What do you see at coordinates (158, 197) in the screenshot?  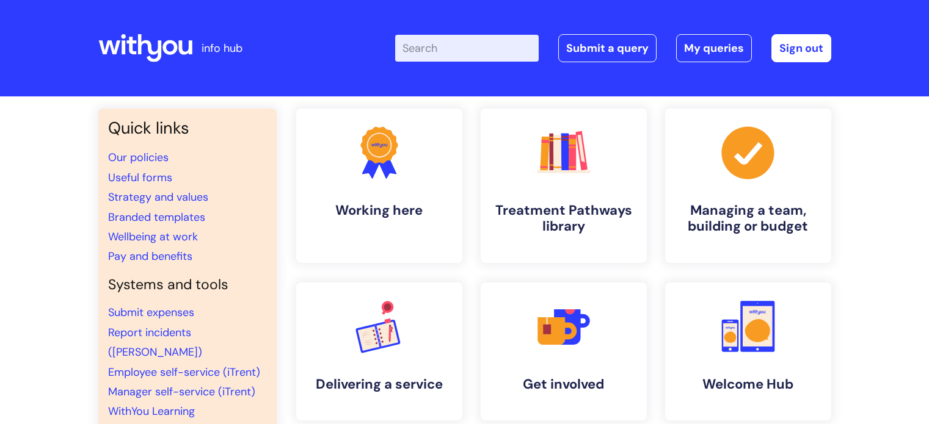 I see `a: Strategy and values` at bounding box center [158, 197].